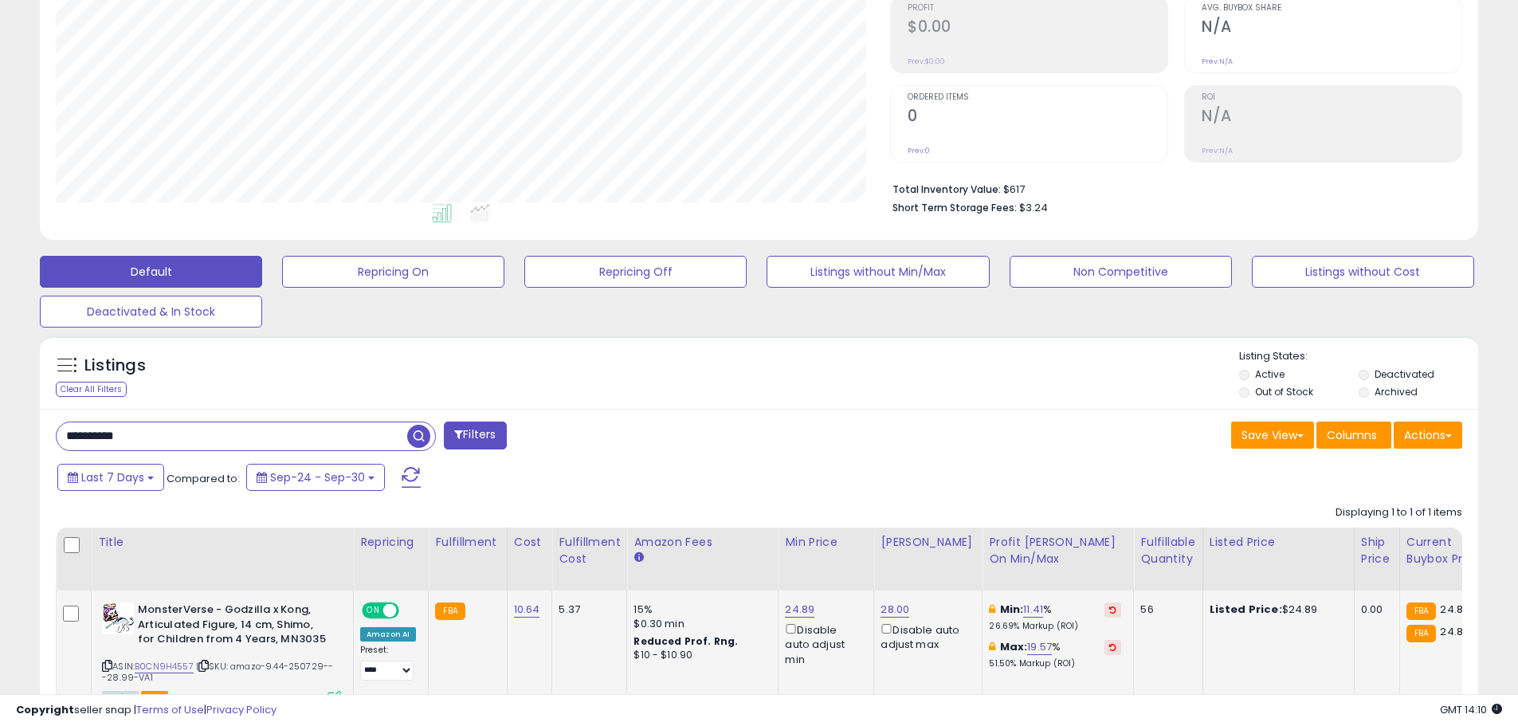  I want to click on span: 2025-10-10 14:10 GMT, so click(1471, 709).